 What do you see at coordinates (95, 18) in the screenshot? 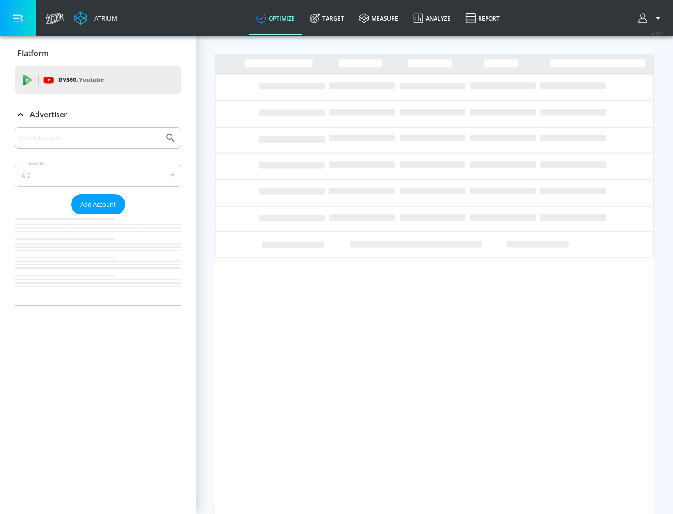
I see `a: Atrium` at bounding box center [95, 18].